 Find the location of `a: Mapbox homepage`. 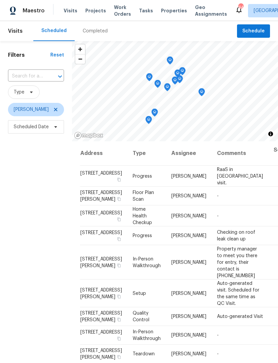

a: Mapbox homepage is located at coordinates (89, 135).